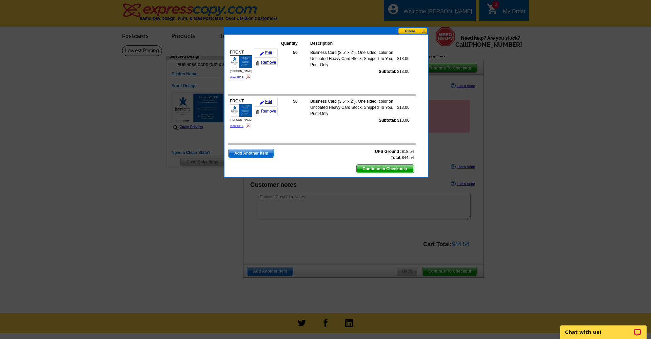  I want to click on span: $18.54 $44.54, so click(395, 155).